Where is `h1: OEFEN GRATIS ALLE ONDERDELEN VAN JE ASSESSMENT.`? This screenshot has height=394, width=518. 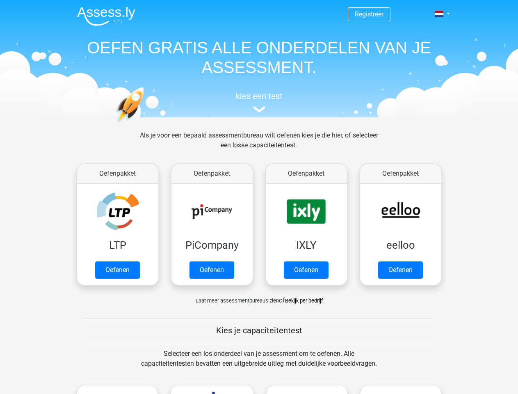 h1: OEFEN GRATIS ALLE ONDERDELEN VAN JE ASSESSMENT. is located at coordinates (259, 57).